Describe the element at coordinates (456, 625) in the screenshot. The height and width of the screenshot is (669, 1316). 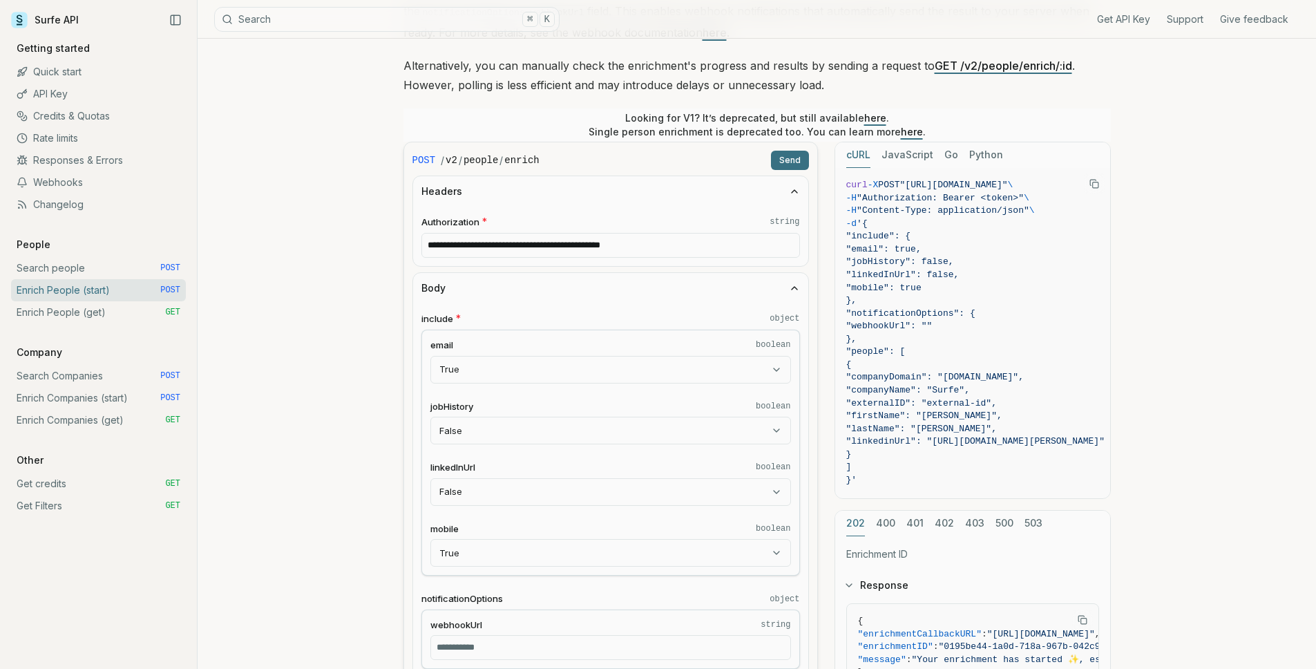
I see `span: webhookUrl` at that location.